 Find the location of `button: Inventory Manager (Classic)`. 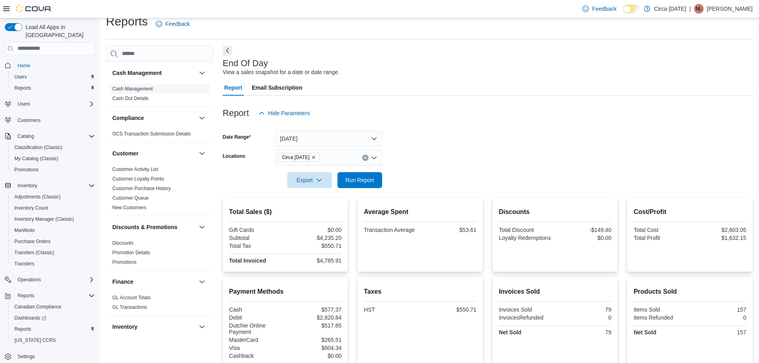

button: Inventory Manager (Classic) is located at coordinates (53, 219).